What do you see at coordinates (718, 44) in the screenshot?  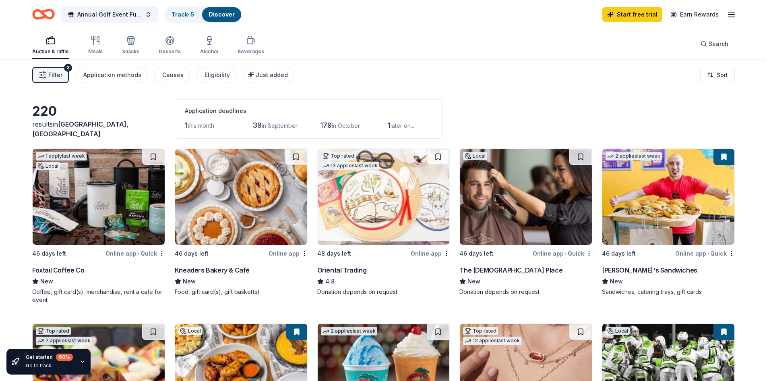 I see `span: Search` at bounding box center [718, 44].